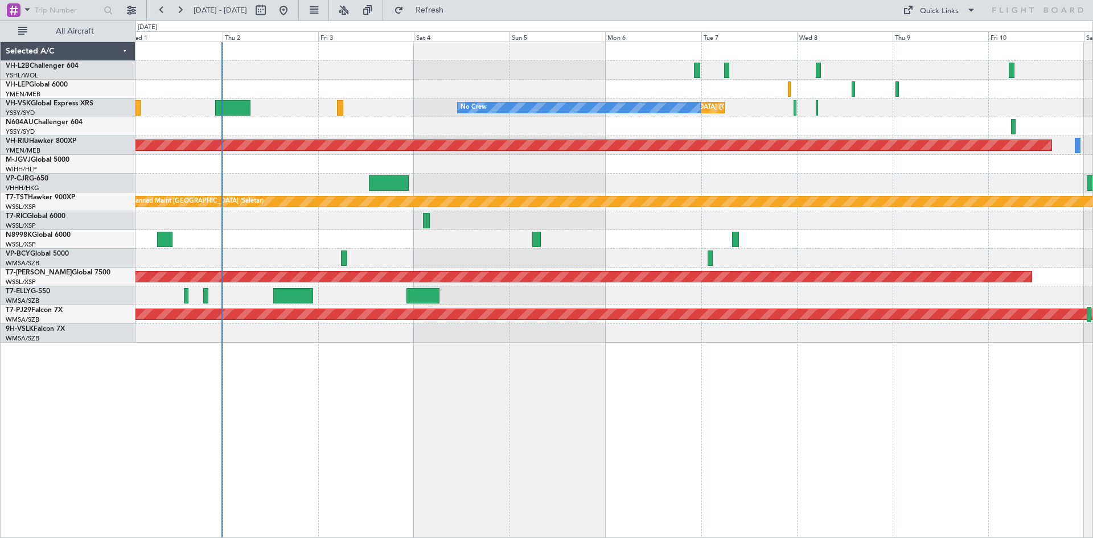 The image size is (1093, 538). Describe the element at coordinates (749, 36) in the screenshot. I see `div: Tue 7` at that location.